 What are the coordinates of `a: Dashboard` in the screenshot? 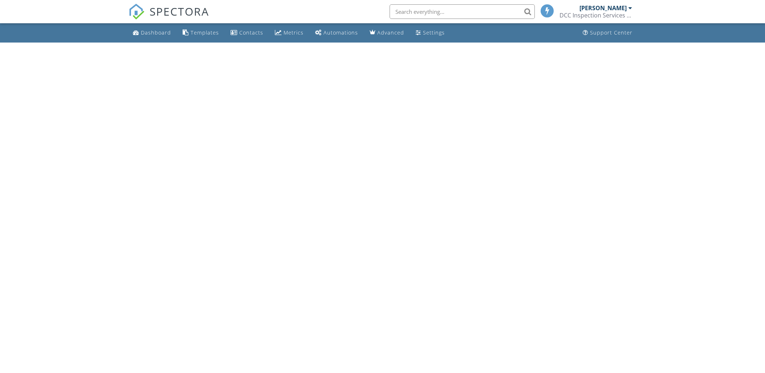 It's located at (152, 33).